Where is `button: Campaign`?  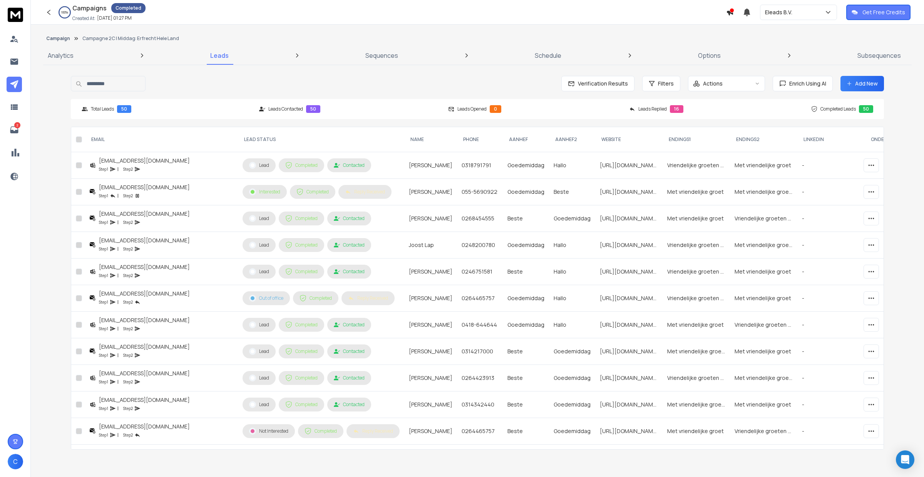
button: Campaign is located at coordinates (58, 39).